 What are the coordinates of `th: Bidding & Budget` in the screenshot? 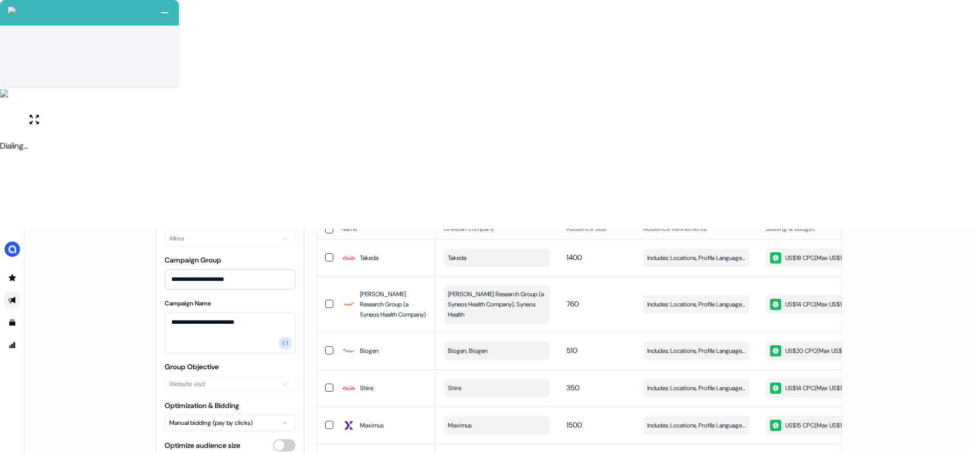 It's located at (819, 229).